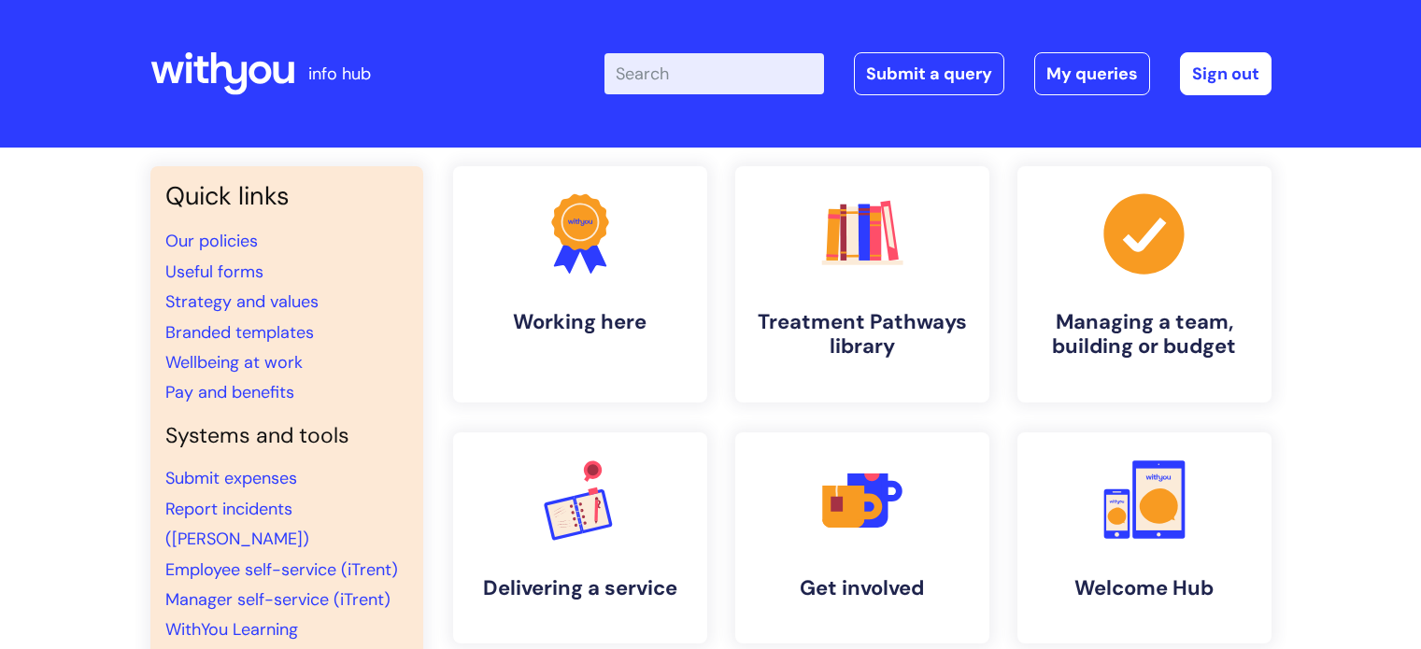  What do you see at coordinates (580, 284) in the screenshot?
I see `a: Working here` at bounding box center [580, 284].